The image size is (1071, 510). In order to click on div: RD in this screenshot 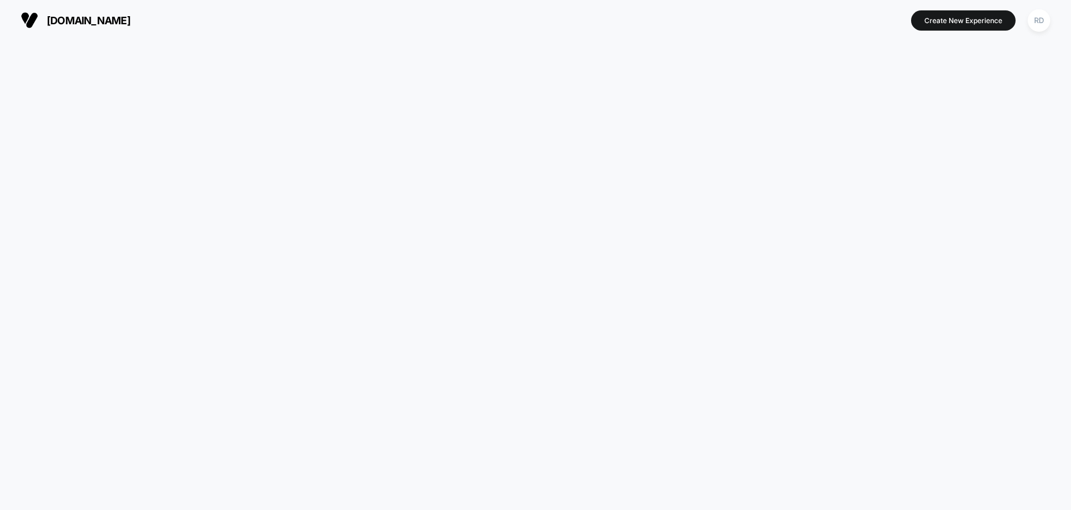, I will do `click(1039, 20)`.